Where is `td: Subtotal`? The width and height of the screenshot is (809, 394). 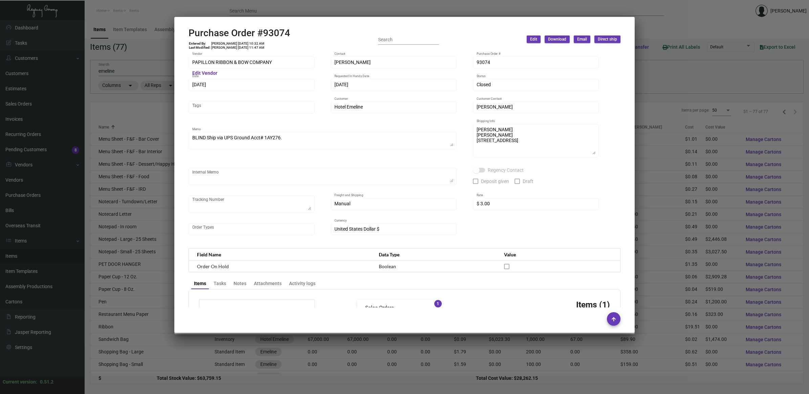 td: Subtotal is located at coordinates (239, 311).